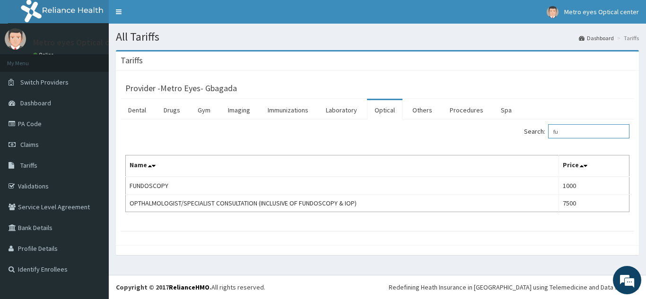  I want to click on th: Name, so click(342, 166).